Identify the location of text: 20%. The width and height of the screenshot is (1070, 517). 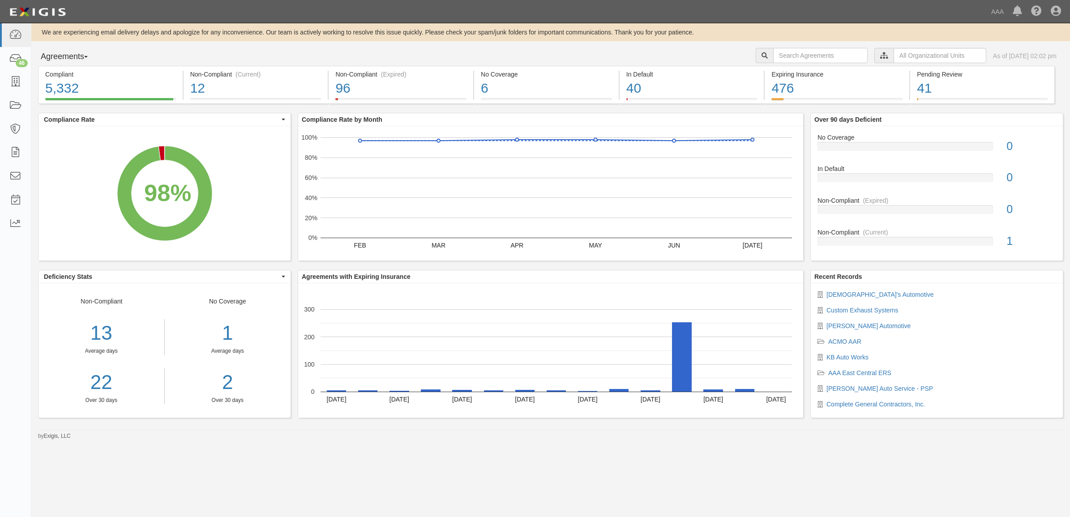
(311, 218).